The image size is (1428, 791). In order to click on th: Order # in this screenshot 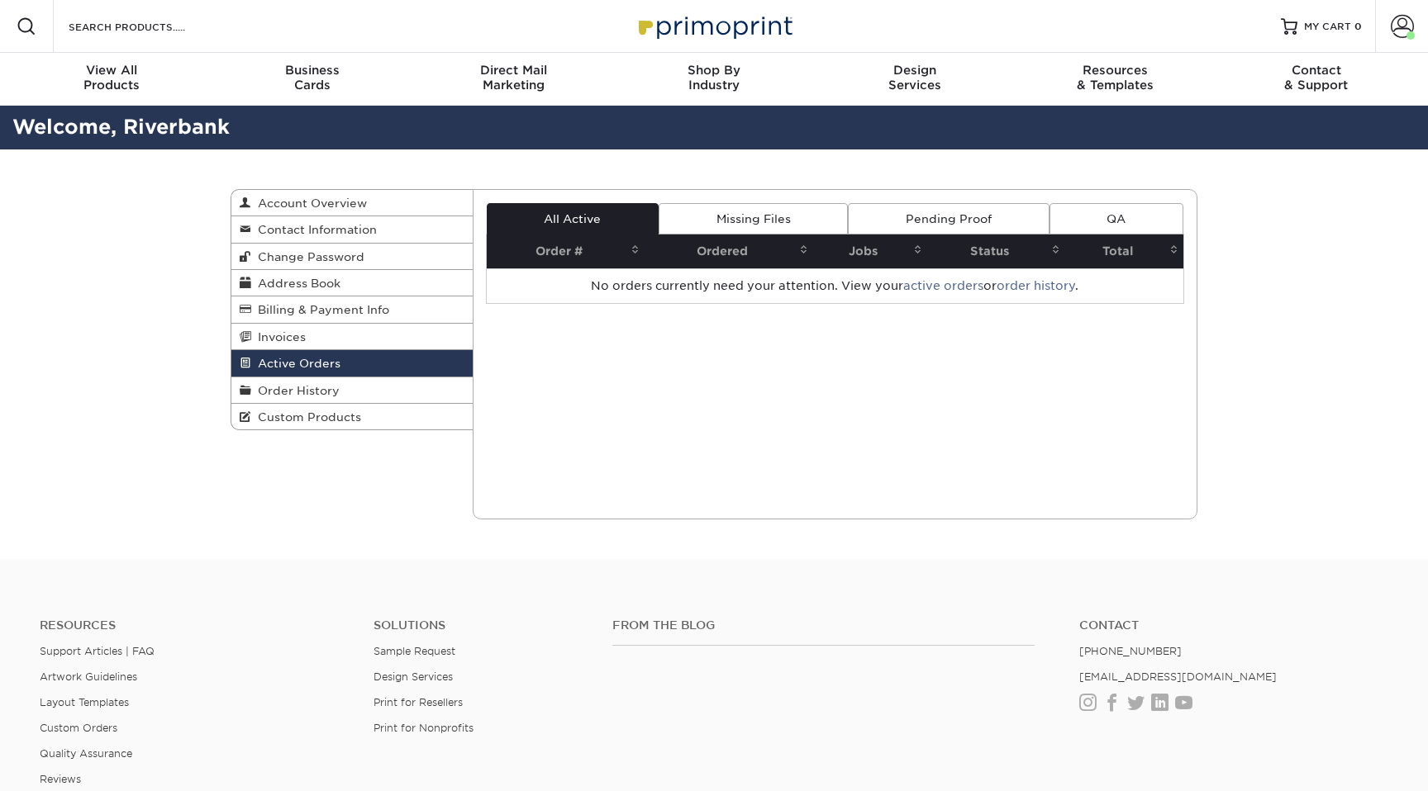, I will do `click(565, 251)`.